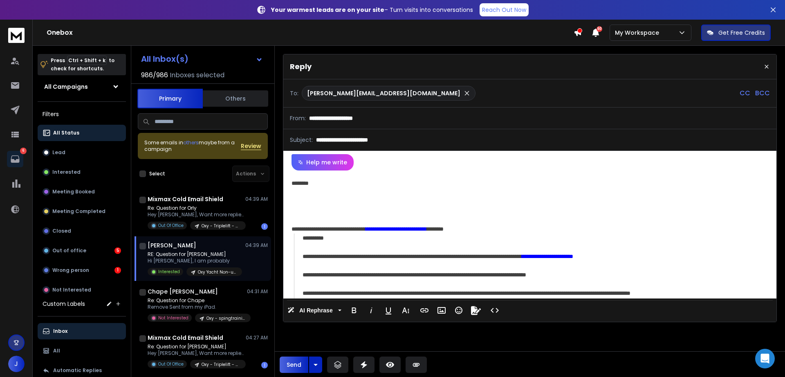  Describe the element at coordinates (82, 133) in the screenshot. I see `button: All Status` at that location.